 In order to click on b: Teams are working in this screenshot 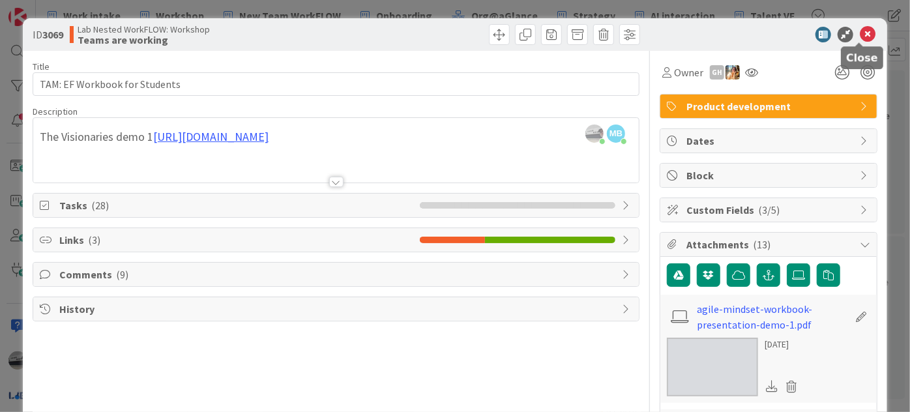, I will do `click(143, 40)`.